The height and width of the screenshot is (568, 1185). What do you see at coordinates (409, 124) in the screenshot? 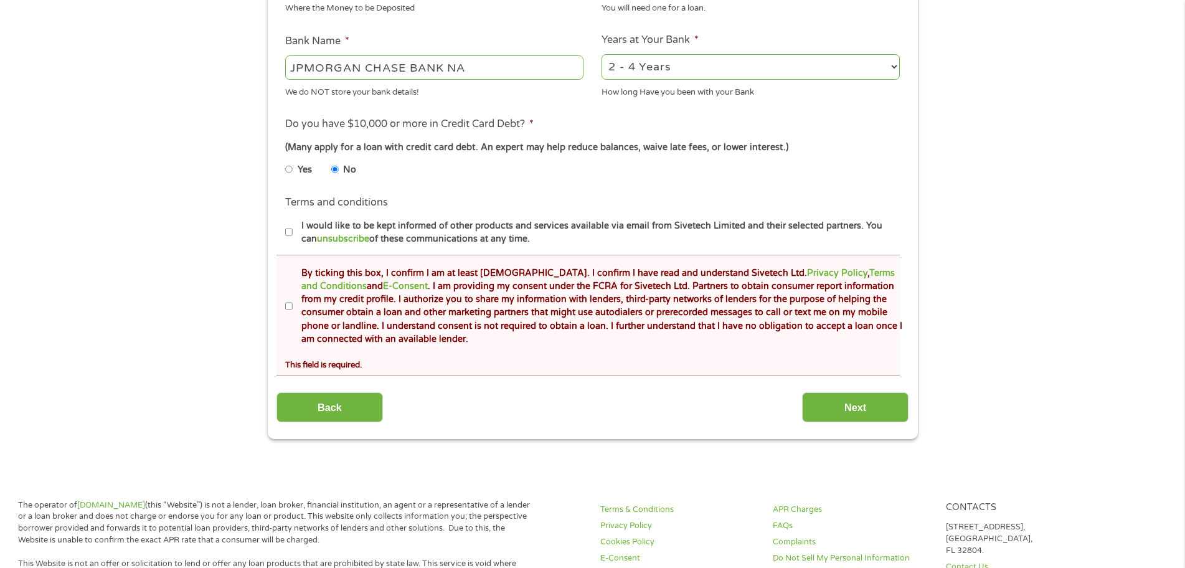
I see `label: Do you have $10,000 or more in Credit Card Debt?` at bounding box center [409, 124].